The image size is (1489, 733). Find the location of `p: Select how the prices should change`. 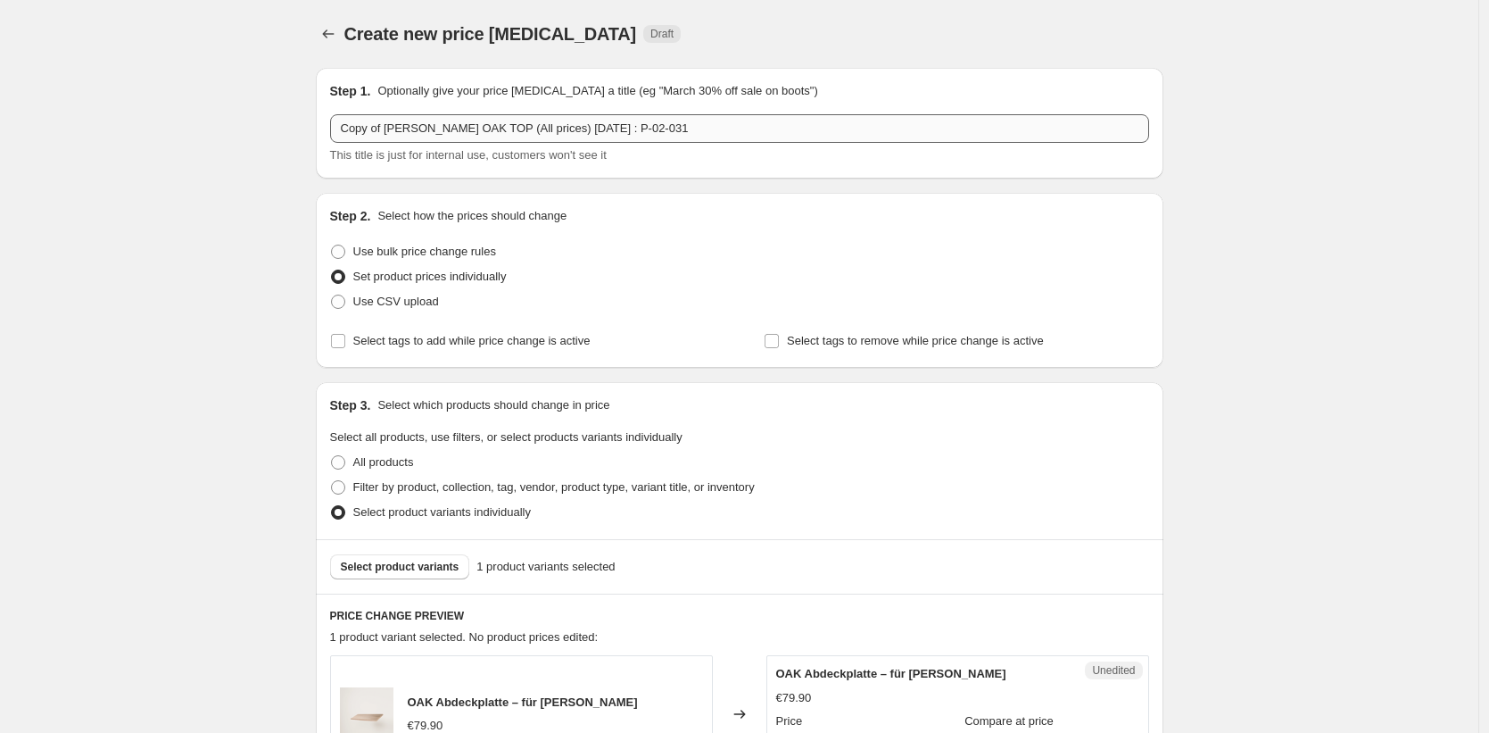

p: Select how the prices should change is located at coordinates (472, 216).